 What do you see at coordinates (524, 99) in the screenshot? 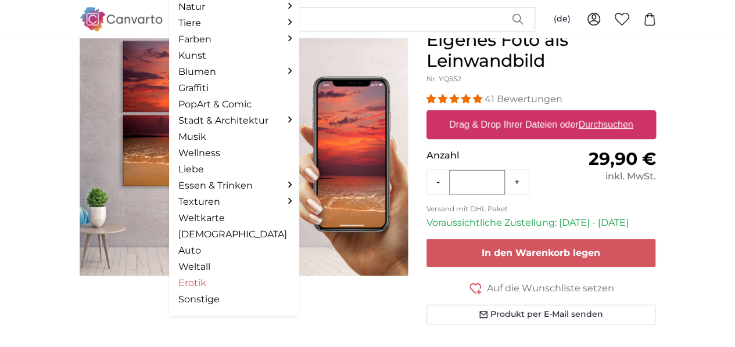
I see `span: 41 Bewertungen` at bounding box center [524, 99].